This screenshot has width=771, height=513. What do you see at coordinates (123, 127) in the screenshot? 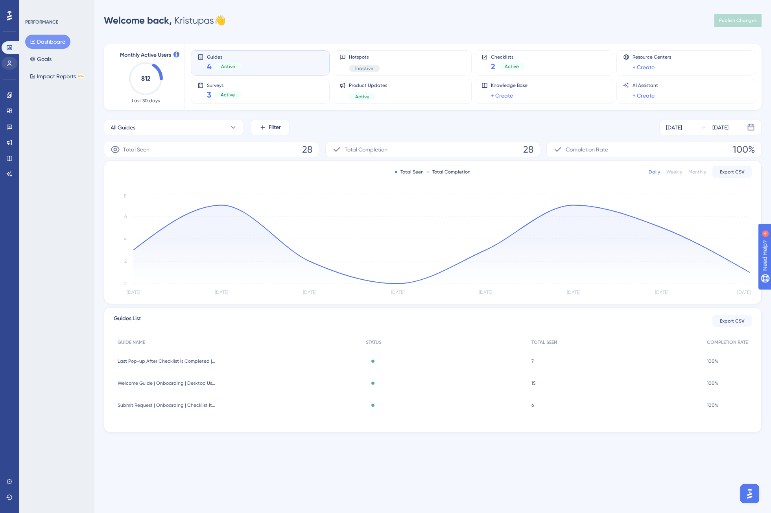
I see `span: All Guides` at bounding box center [123, 127].